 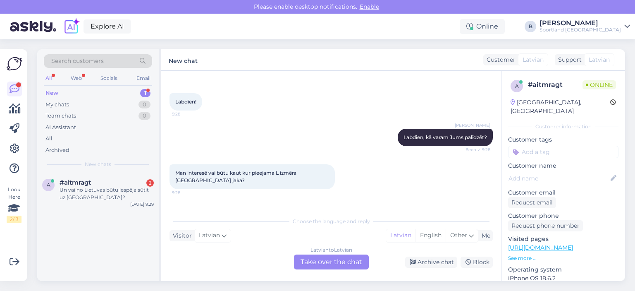 I want to click on p: See more ..., so click(x=563, y=258).